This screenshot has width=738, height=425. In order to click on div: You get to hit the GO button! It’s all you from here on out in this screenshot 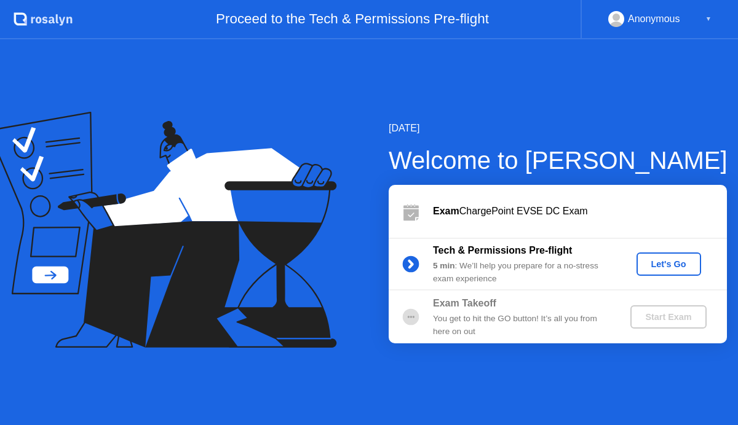, I will do `click(521, 325)`.